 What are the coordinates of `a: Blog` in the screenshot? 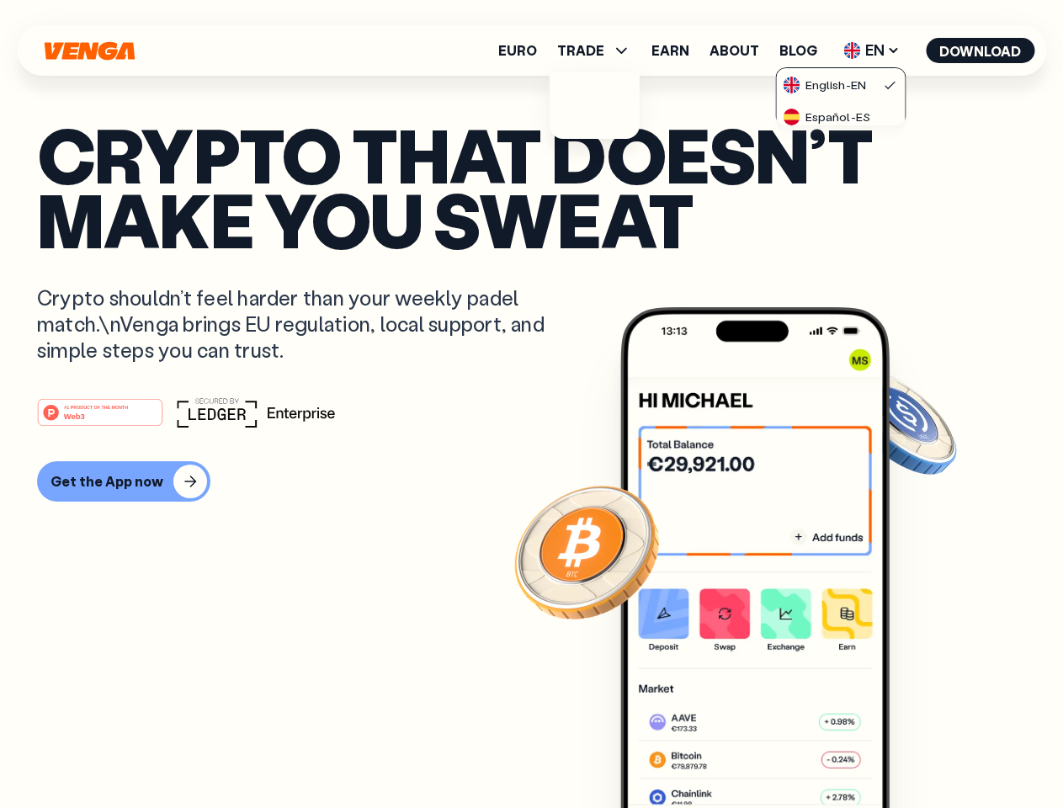 It's located at (798, 51).